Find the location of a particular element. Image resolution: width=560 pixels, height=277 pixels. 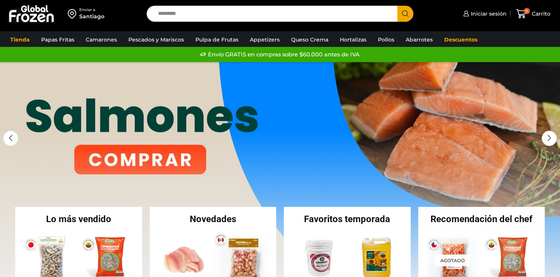

a: Appetizers is located at coordinates (265, 40).